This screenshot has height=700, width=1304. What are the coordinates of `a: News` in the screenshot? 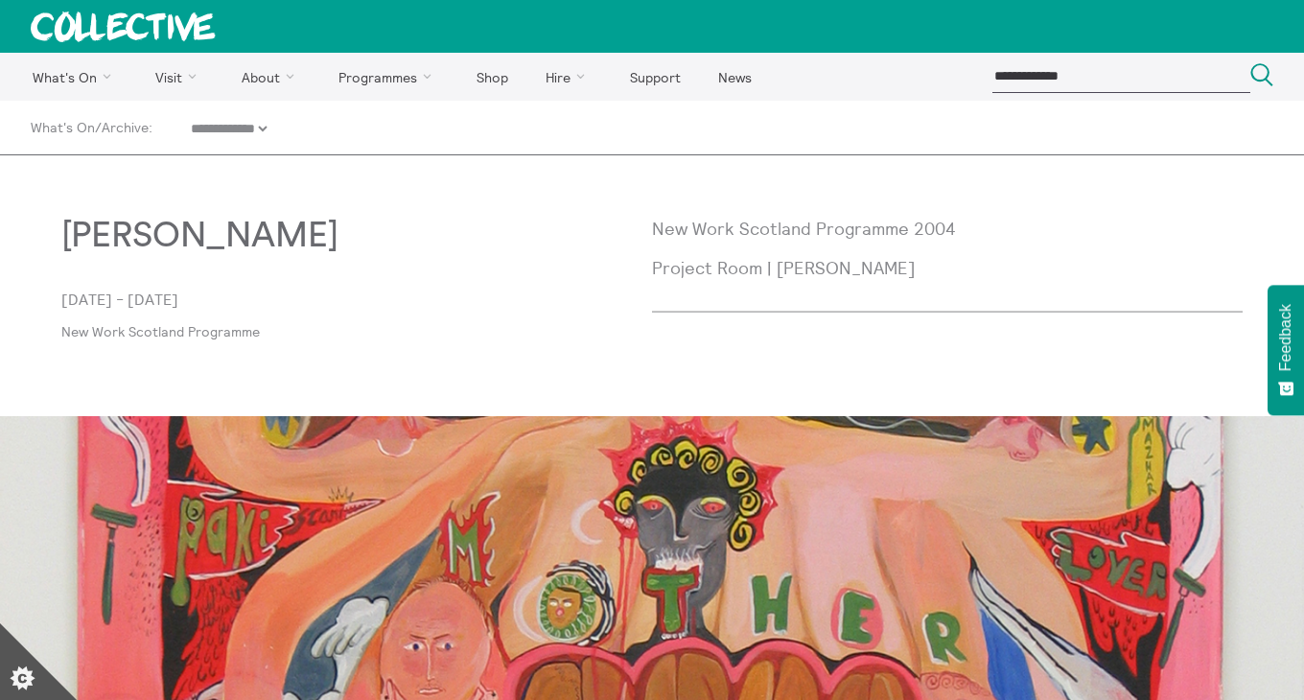 It's located at (735, 77).